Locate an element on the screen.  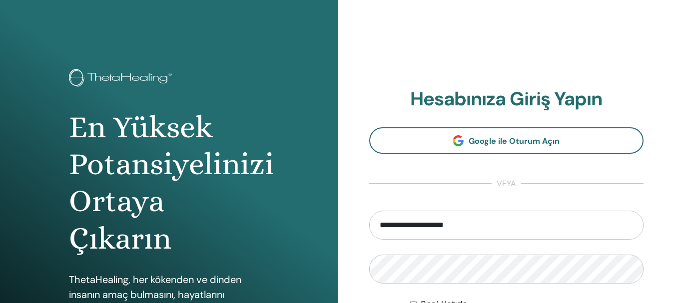
font: En Yüksek Potansiyelinizi Ortaya Çıkarın is located at coordinates (171, 183).